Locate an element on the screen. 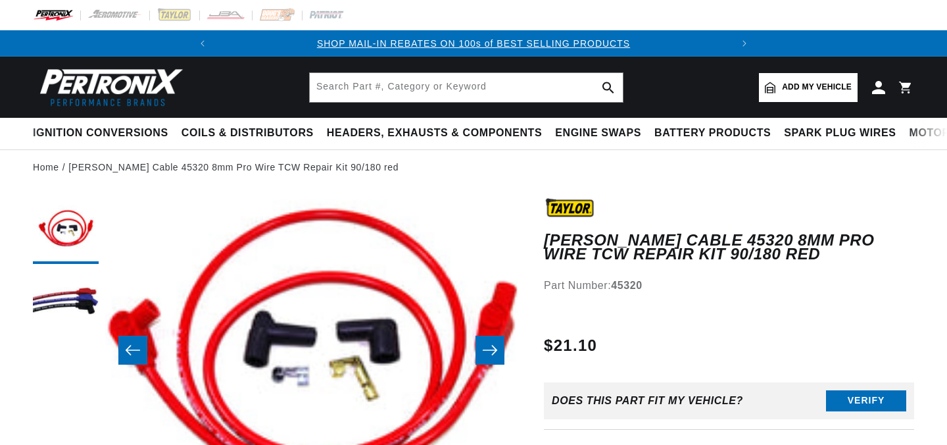  span: Engine Swaps is located at coordinates (598, 133).